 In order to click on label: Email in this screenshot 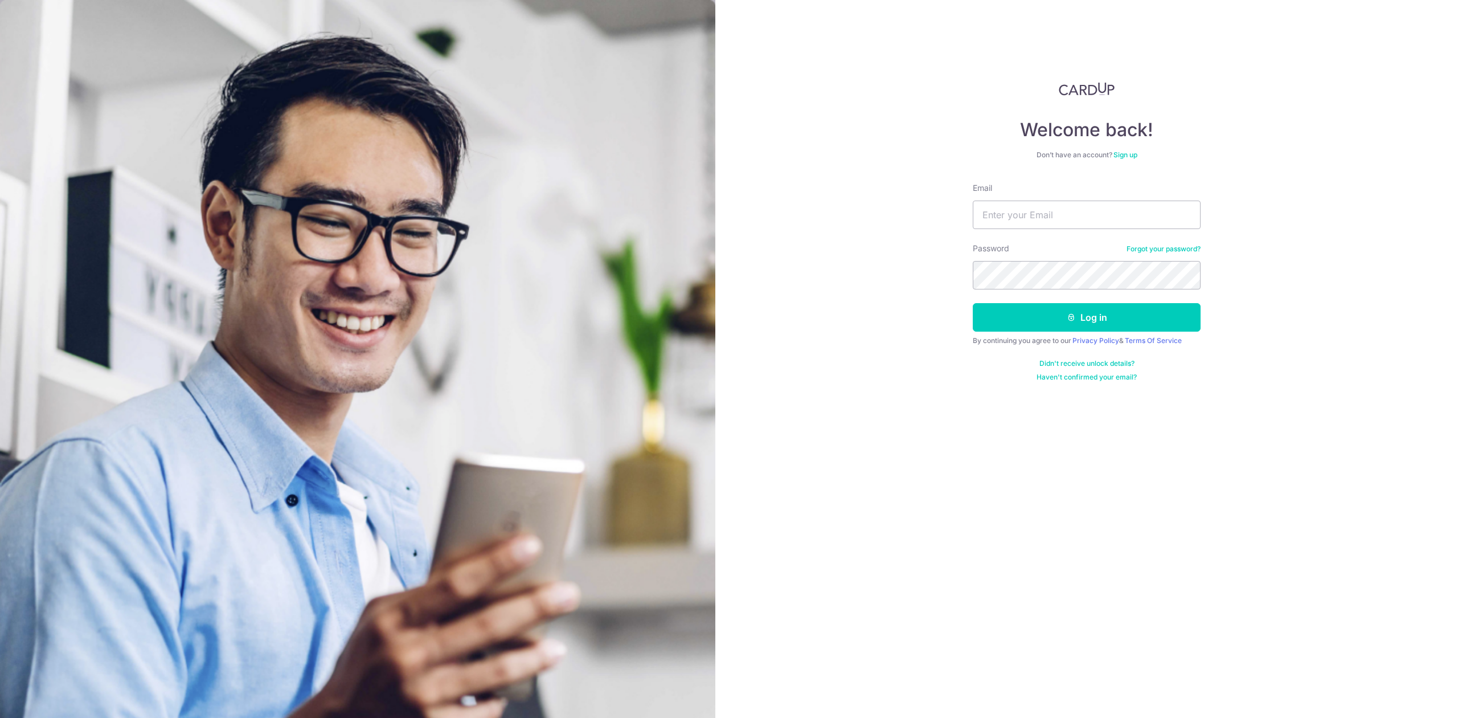, I will do `click(983, 188)`.